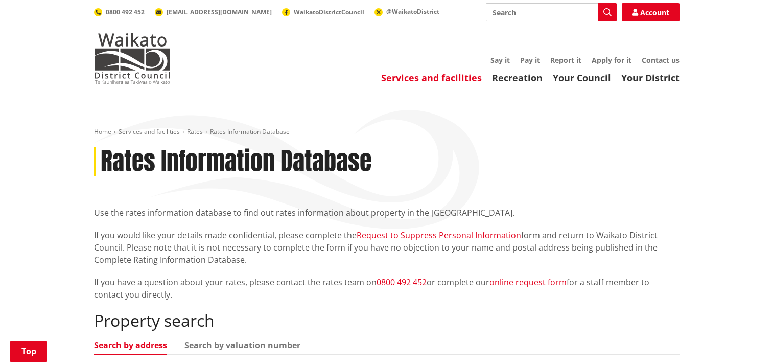 The height and width of the screenshot is (362, 773). I want to click on a: Contact us, so click(661, 60).